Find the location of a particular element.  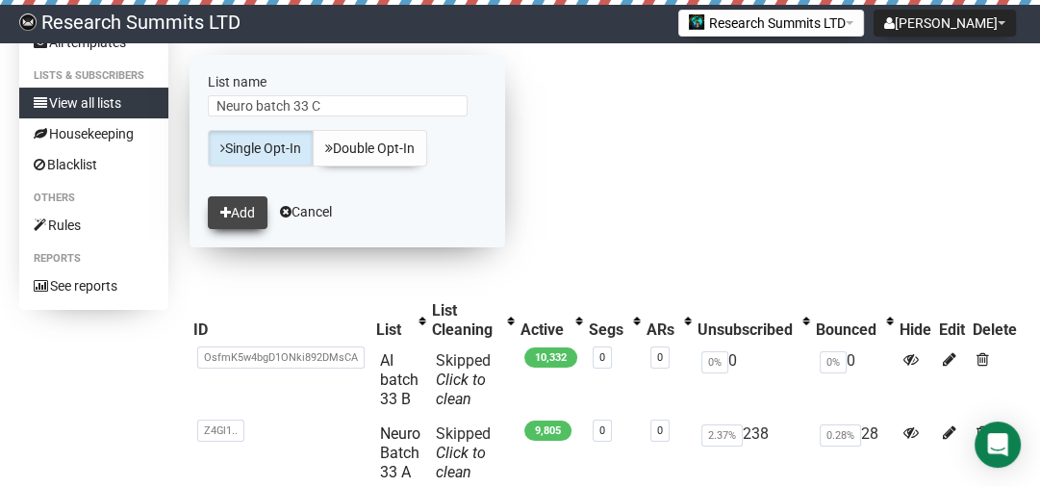

a: Cancel is located at coordinates (306, 212).